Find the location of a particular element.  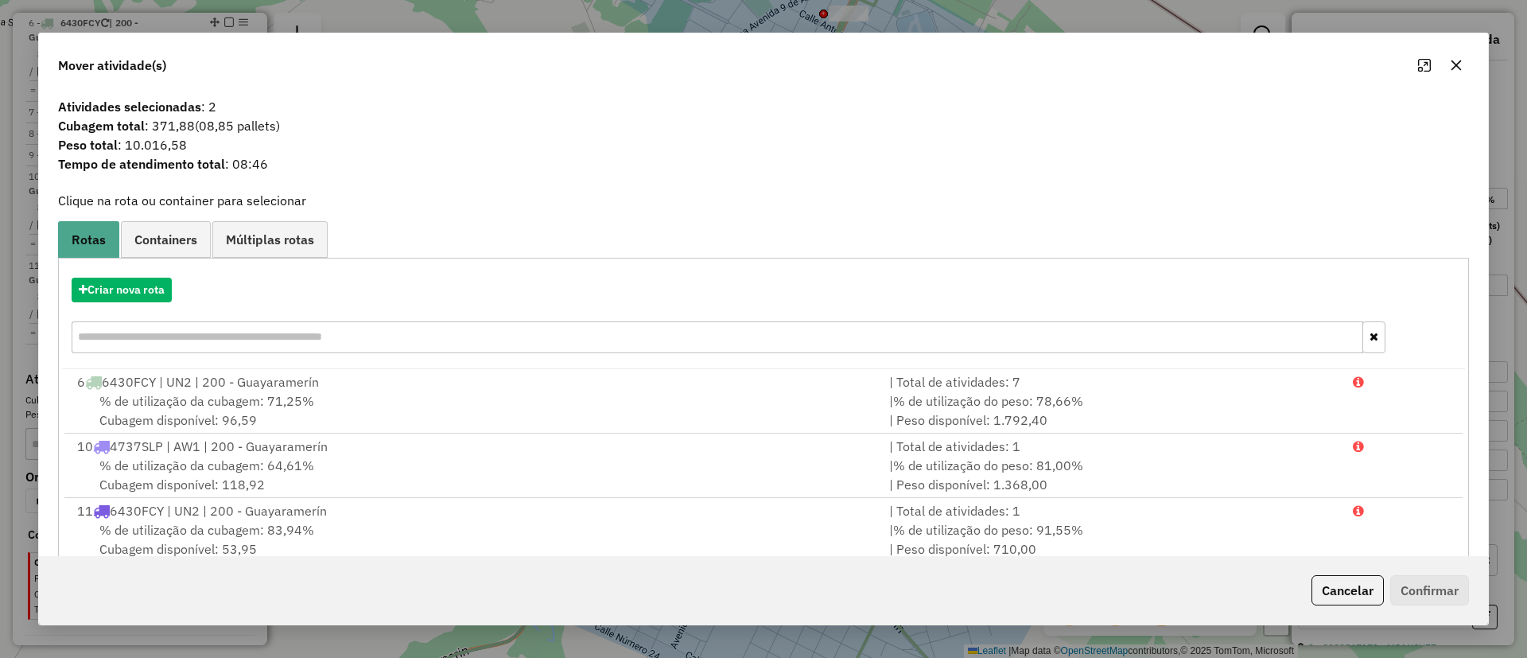

strong: Cubagem total is located at coordinates (101, 126).